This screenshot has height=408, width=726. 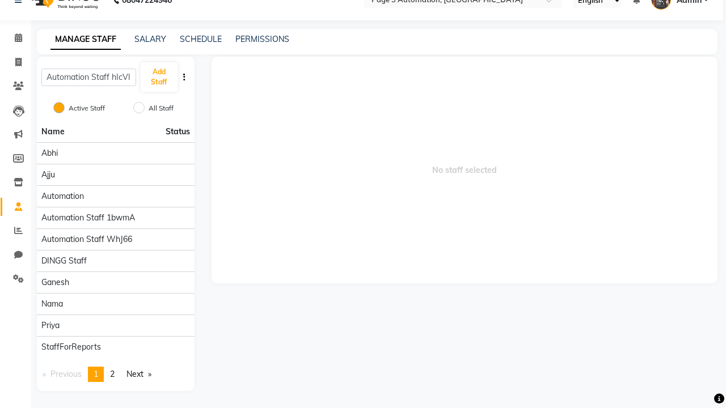 What do you see at coordinates (161, 108) in the screenshot?
I see `label: All Staff` at bounding box center [161, 108].